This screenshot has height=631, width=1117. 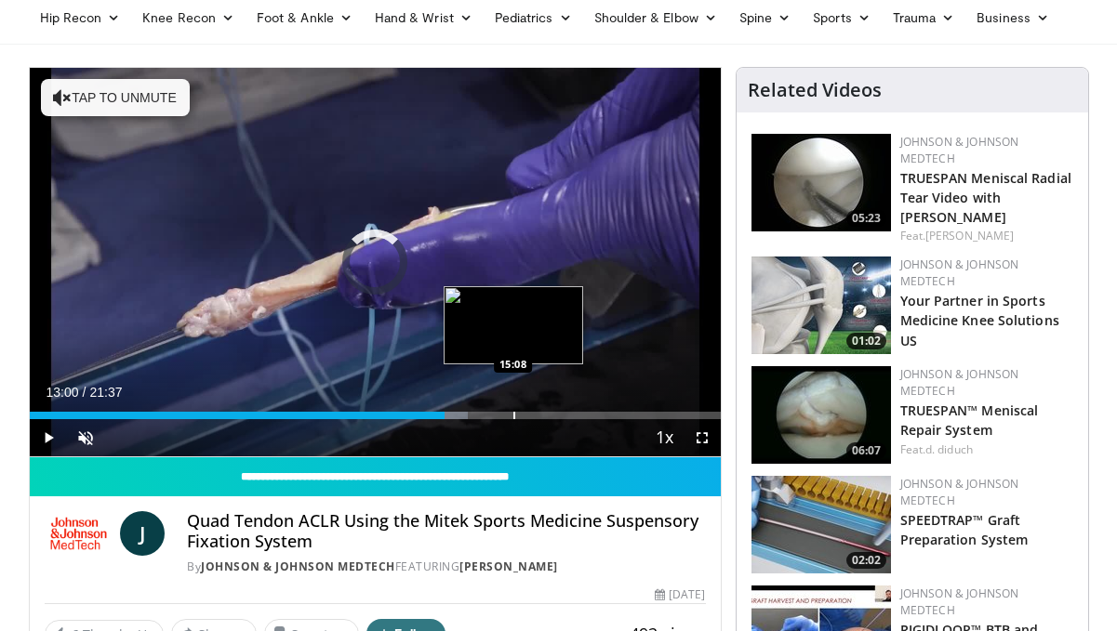 I want to click on span: 01:02, so click(x=866, y=341).